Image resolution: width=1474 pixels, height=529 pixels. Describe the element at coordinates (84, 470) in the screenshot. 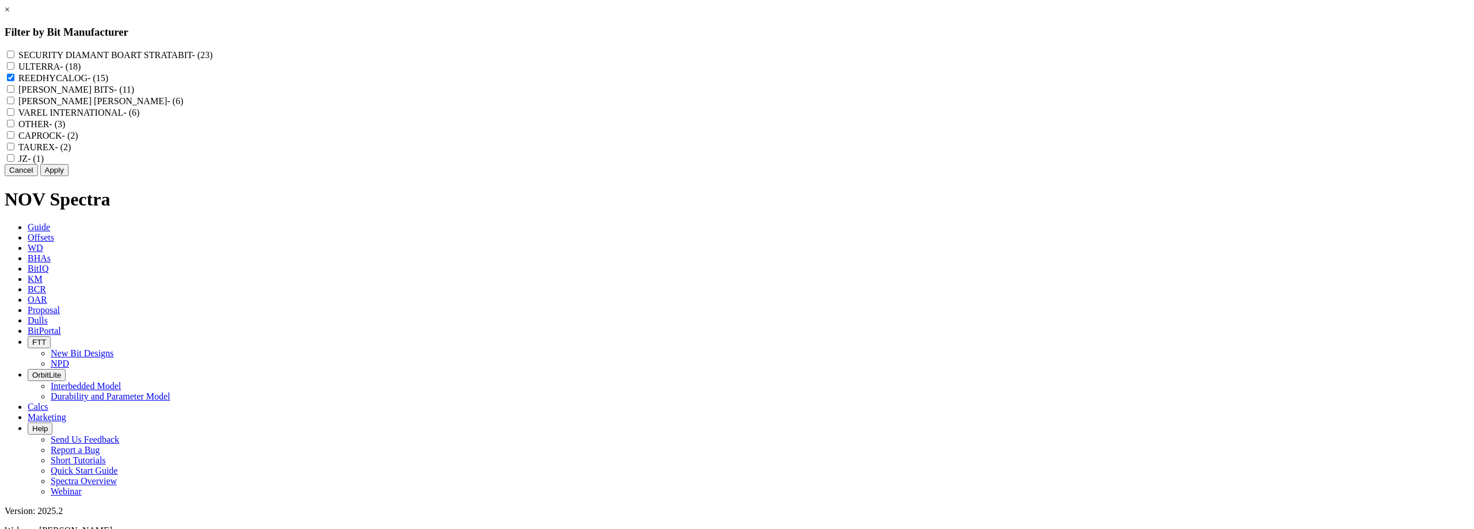

I see `a: Quick Start Guide` at that location.